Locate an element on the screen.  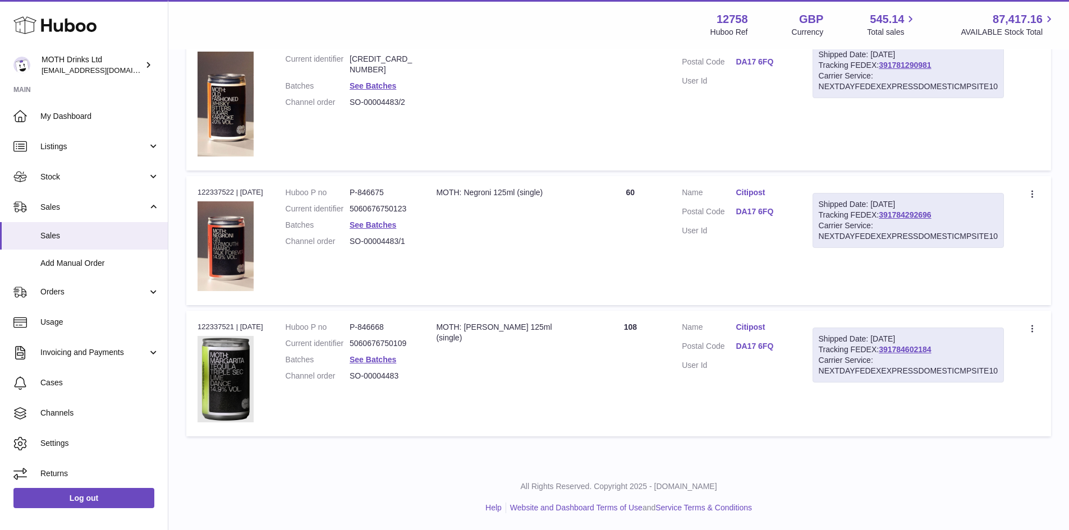
dd: 5060676750123 is located at coordinates (382, 209).